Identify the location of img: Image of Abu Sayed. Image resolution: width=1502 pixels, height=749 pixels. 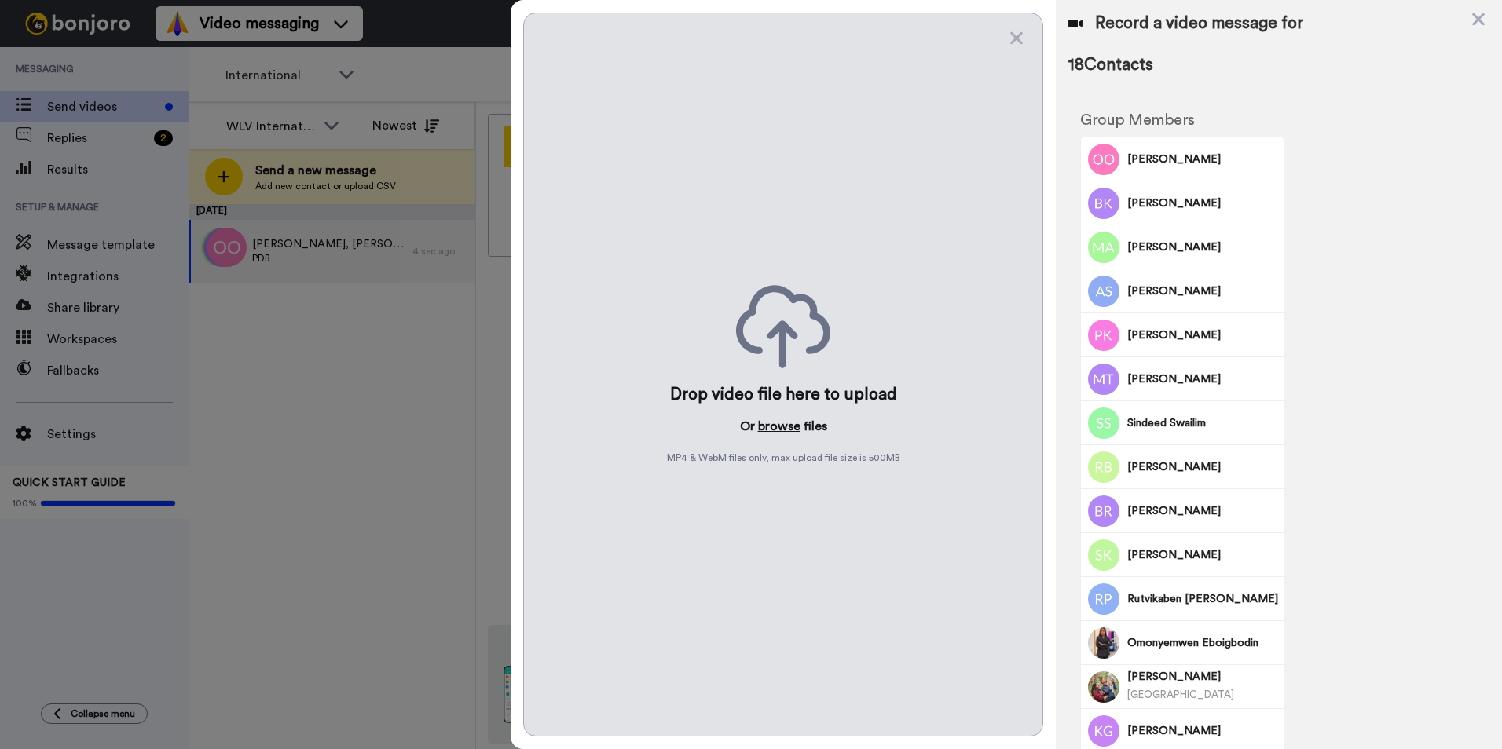
(1103, 291).